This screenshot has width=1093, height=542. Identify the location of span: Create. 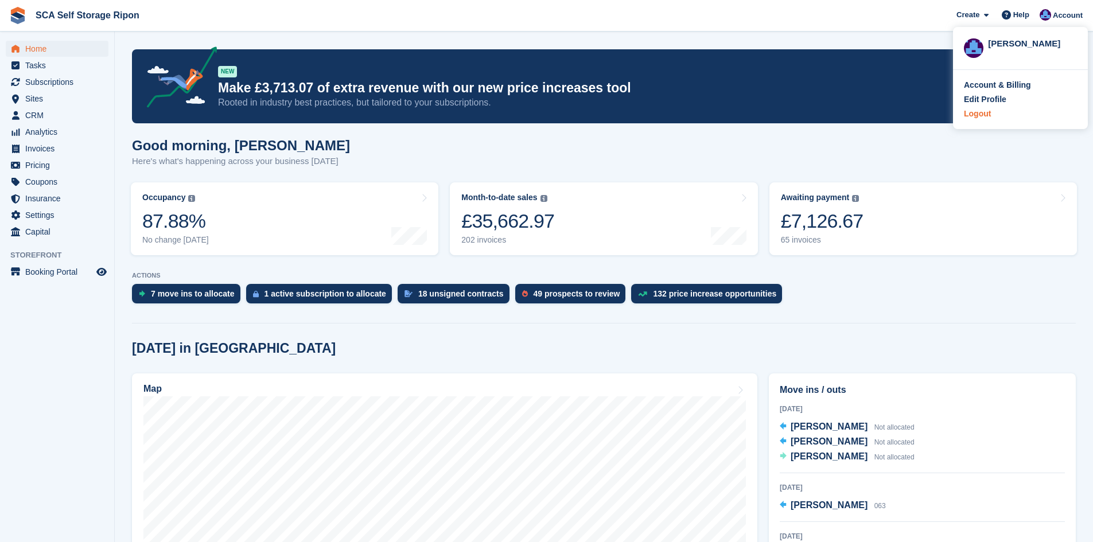
(968, 15).